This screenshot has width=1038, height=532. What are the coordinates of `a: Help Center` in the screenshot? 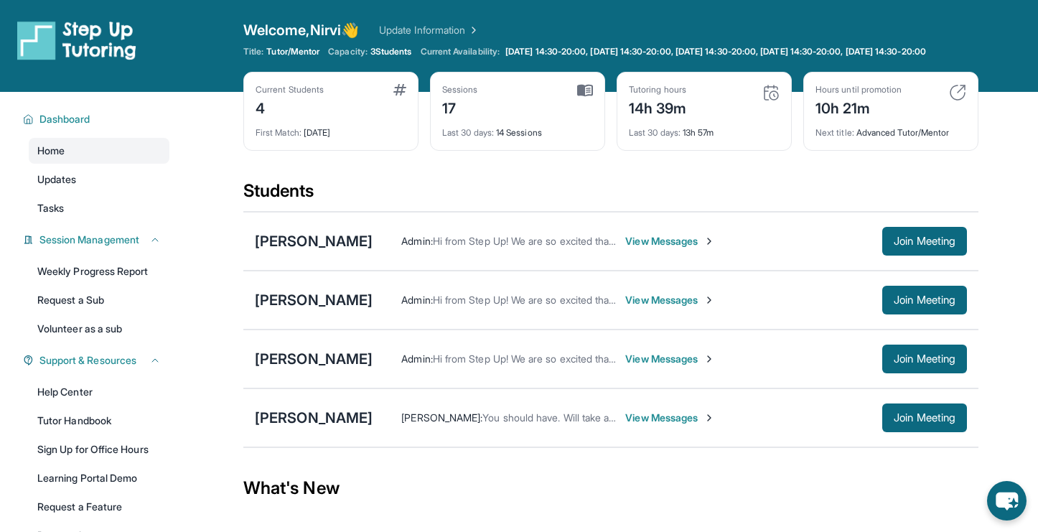 It's located at (99, 392).